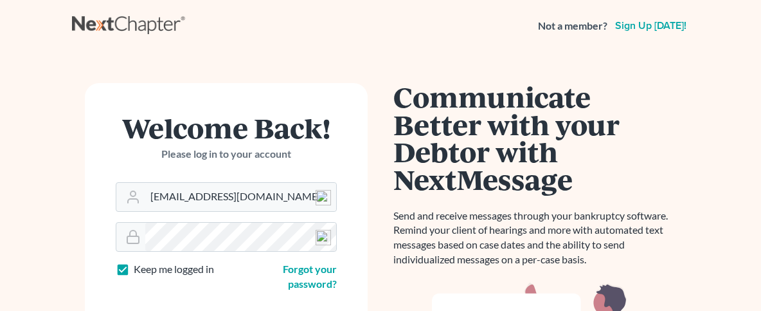  I want to click on h1: Communicate Better with your Debtor with NextMessage, so click(535, 138).